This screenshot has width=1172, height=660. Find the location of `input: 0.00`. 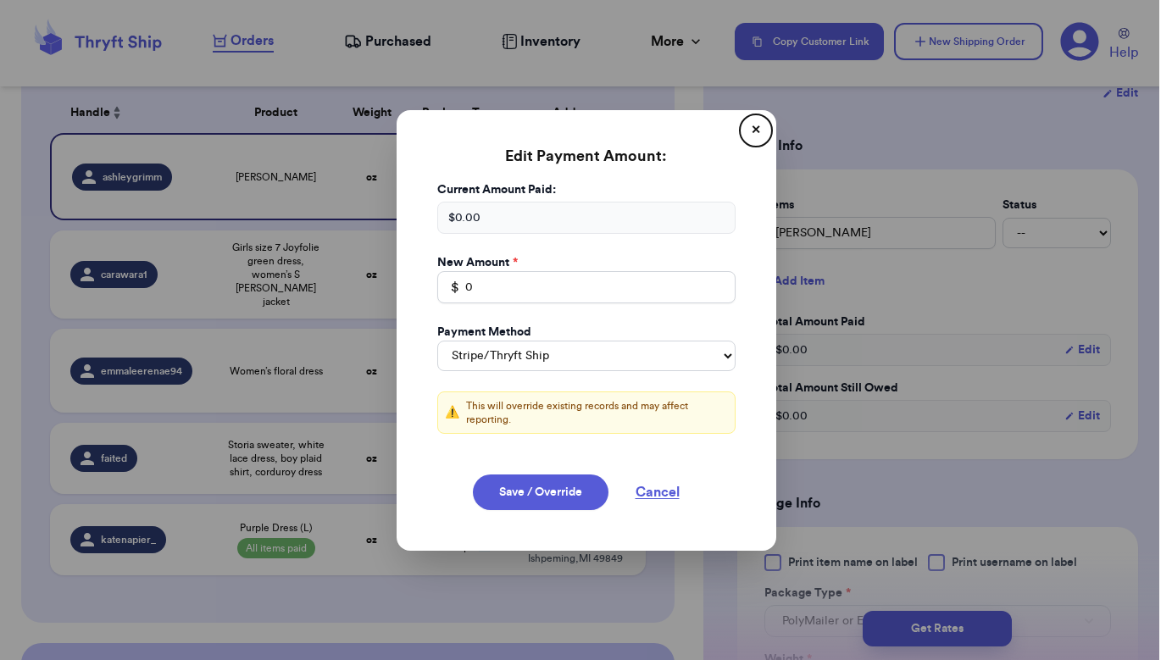

input: 0.00 is located at coordinates (586, 287).